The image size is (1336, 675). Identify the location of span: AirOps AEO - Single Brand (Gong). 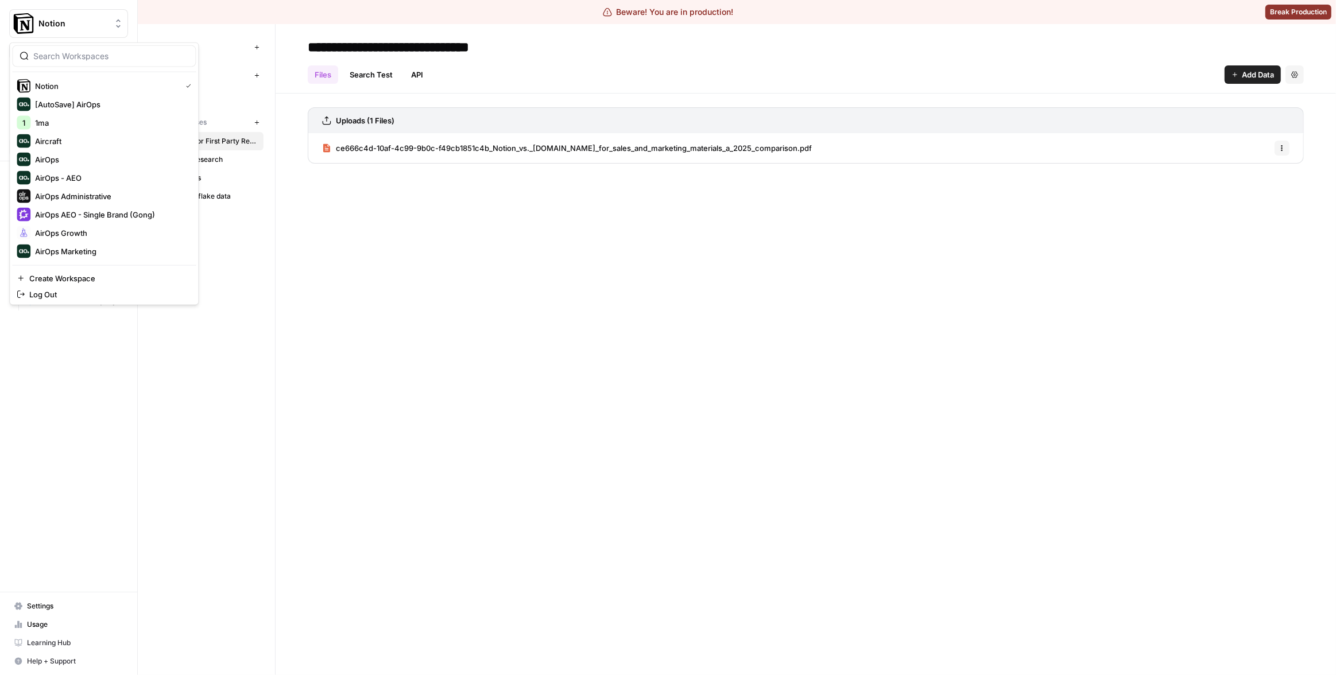
(111, 215).